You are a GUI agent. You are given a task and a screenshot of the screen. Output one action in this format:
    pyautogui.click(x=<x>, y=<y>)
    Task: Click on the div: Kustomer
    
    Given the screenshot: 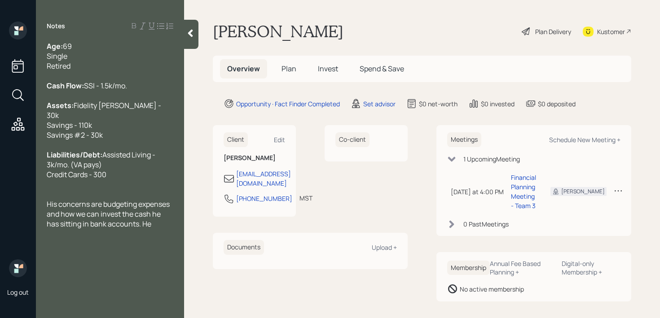 What is the action you would take?
    pyautogui.click(x=611, y=31)
    